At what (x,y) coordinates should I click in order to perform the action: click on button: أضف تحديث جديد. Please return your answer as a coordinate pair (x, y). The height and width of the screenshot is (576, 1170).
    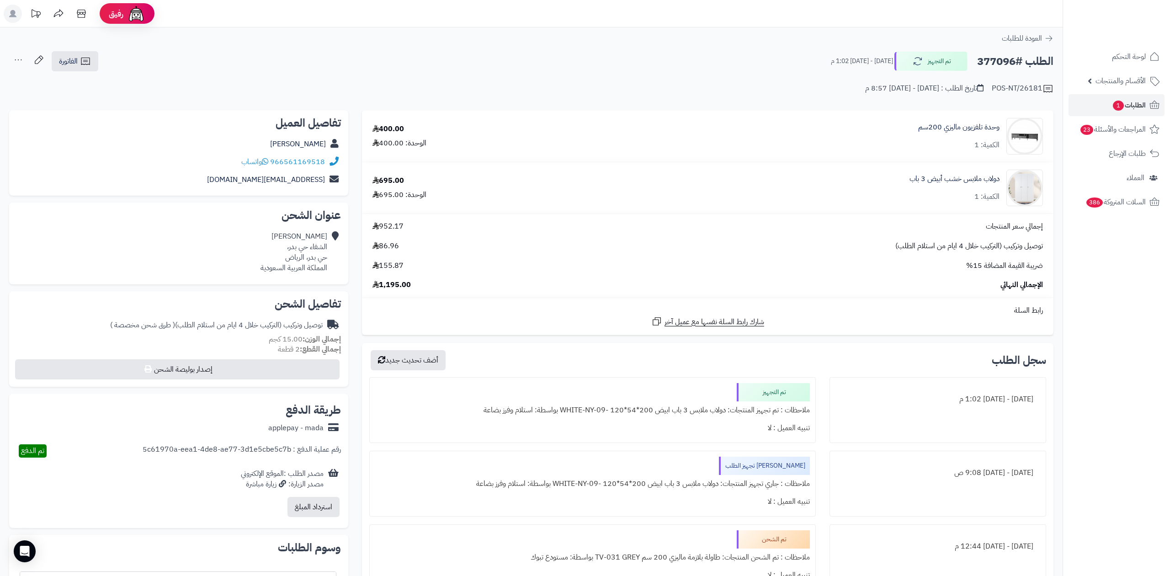
    Looking at the image, I should click on (408, 360).